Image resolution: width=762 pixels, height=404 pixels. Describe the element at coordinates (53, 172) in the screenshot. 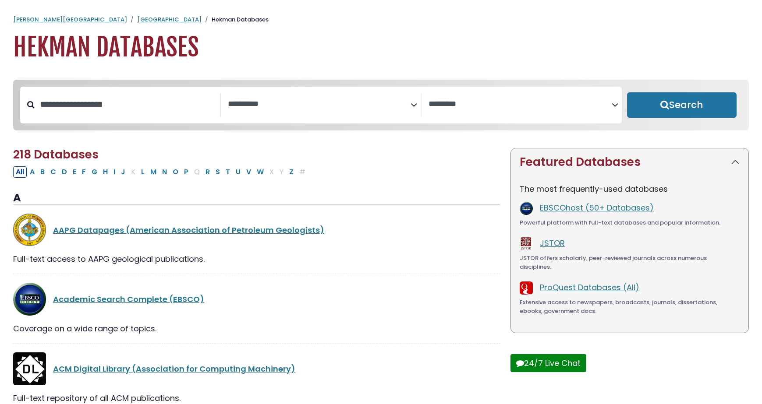

I see `button: Filter Results C` at that location.